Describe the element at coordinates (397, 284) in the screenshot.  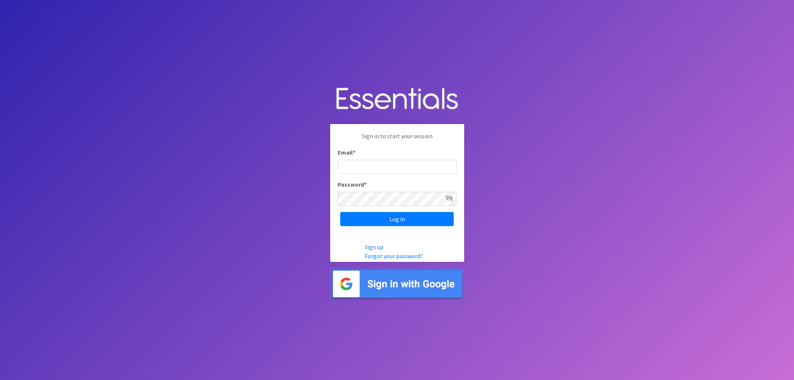
I see `img: Sign in with Google` at that location.